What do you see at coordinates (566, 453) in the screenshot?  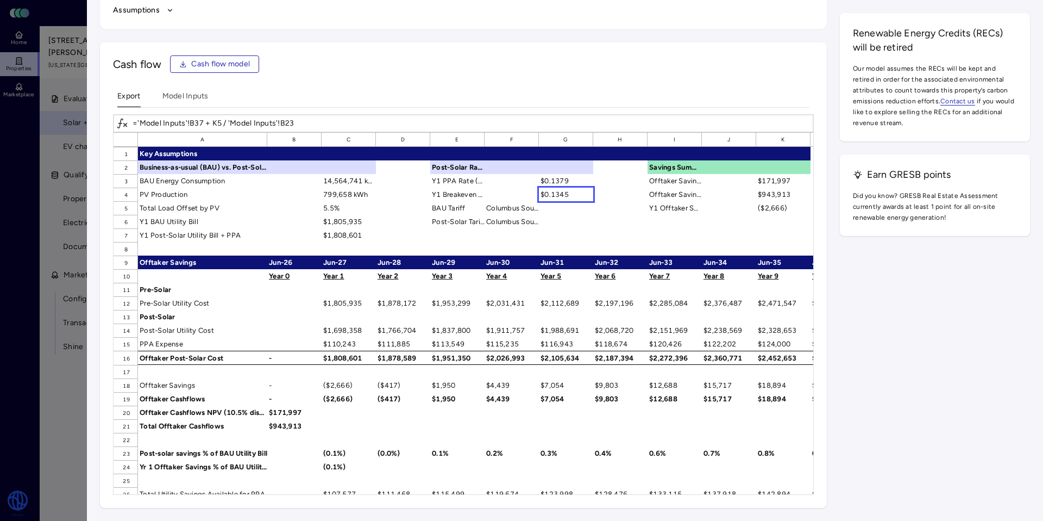 I see `div: 0.3%` at bounding box center [566, 453].